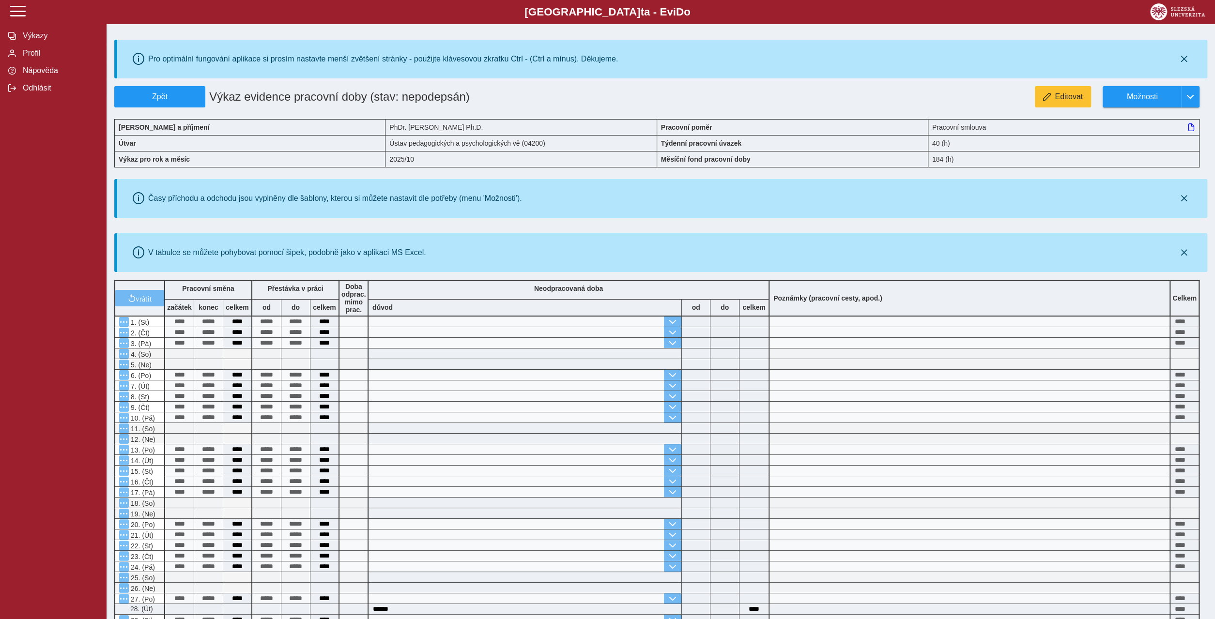 This screenshot has width=1215, height=619. I want to click on div: Pro optimální fungování aplikace si prosím nastavte menší zvětšení stránky - použijte klávesovou ..., so click(383, 59).